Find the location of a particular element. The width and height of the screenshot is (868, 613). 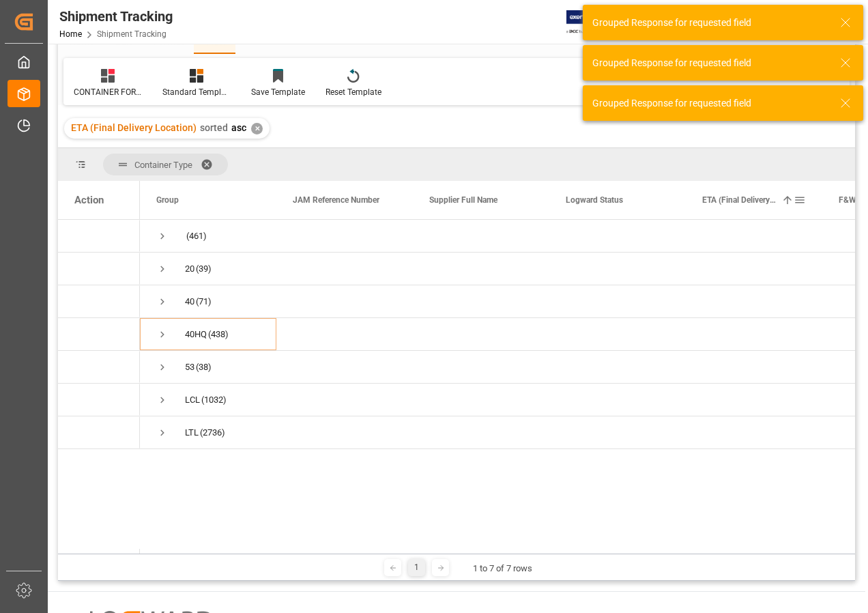

div: Save Template is located at coordinates (278, 92).